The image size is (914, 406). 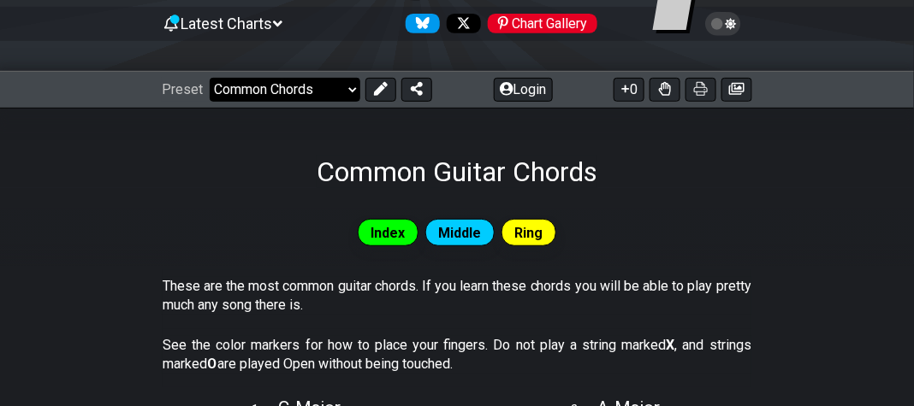 What do you see at coordinates (182, 89) in the screenshot?
I see `span: Preset` at bounding box center [182, 89].